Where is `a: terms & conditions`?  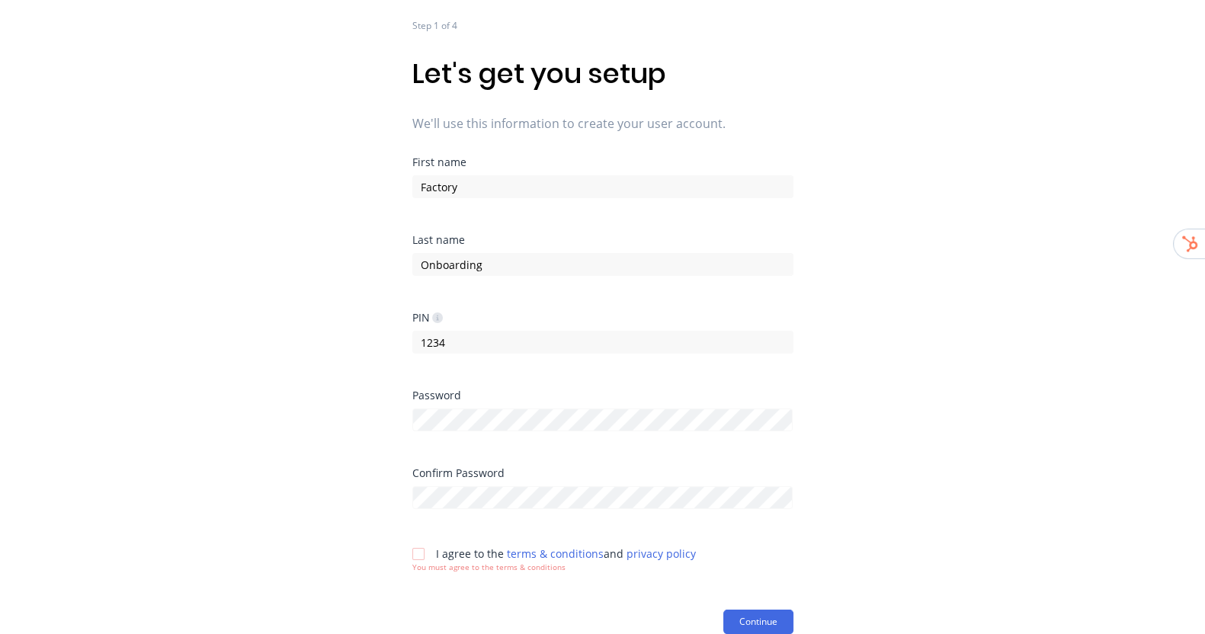 a: terms & conditions is located at coordinates (555, 553).